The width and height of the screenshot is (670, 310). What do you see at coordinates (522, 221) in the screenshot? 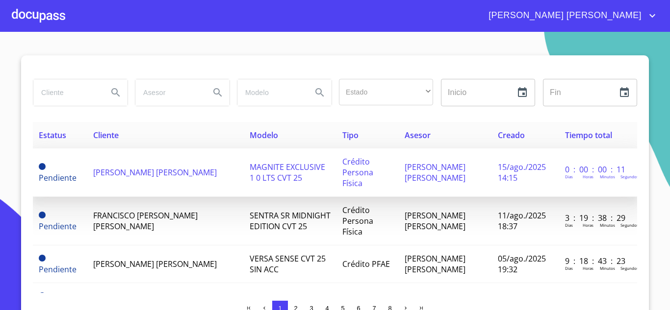
I see `span: 11/ago./2025 18:37` at bounding box center [522, 221].